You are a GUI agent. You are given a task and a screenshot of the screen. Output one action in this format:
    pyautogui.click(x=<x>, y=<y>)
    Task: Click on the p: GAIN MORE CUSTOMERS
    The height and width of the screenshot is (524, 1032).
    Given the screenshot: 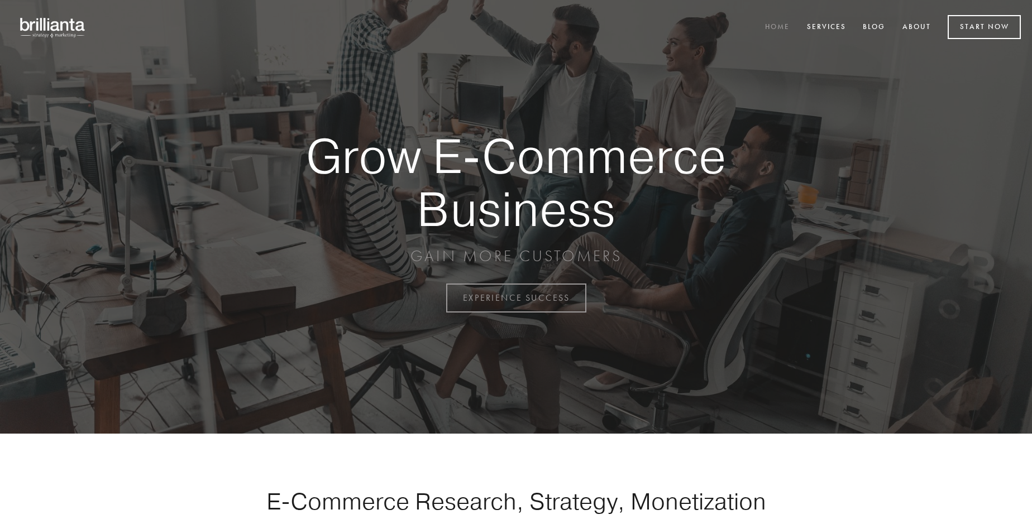 What is the action you would take?
    pyautogui.click(x=516, y=256)
    